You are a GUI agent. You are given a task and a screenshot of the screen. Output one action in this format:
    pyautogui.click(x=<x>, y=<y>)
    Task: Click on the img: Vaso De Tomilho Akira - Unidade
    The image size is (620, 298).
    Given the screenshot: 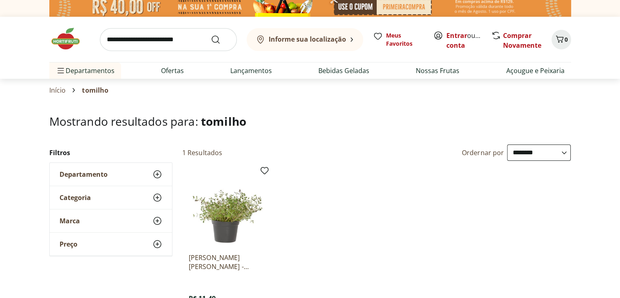 What is the action you would take?
    pyautogui.click(x=228, y=208)
    